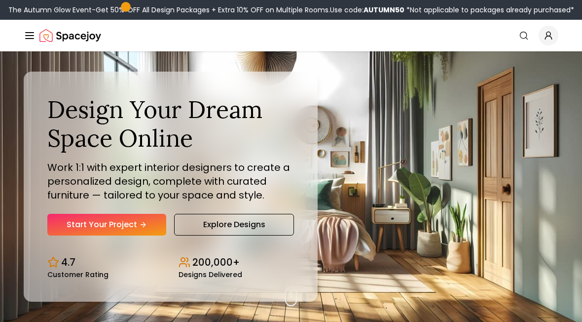 The image size is (582, 322). What do you see at coordinates (216, 262) in the screenshot?
I see `p: 200,000+` at bounding box center [216, 262].